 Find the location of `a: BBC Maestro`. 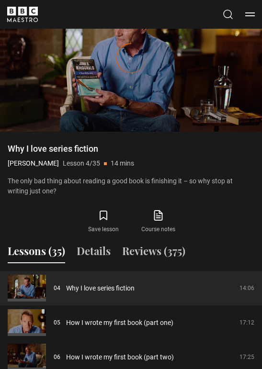

a: BBC Maestro is located at coordinates (22, 14).